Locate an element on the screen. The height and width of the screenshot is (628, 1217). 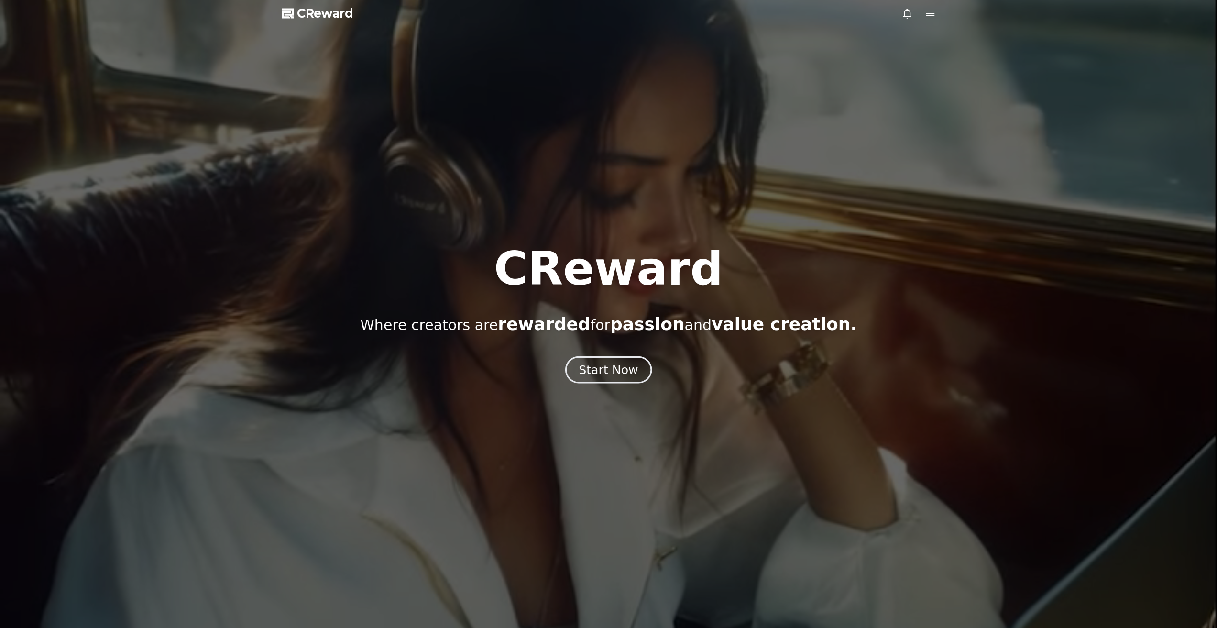
div: Start Now is located at coordinates (608, 369).